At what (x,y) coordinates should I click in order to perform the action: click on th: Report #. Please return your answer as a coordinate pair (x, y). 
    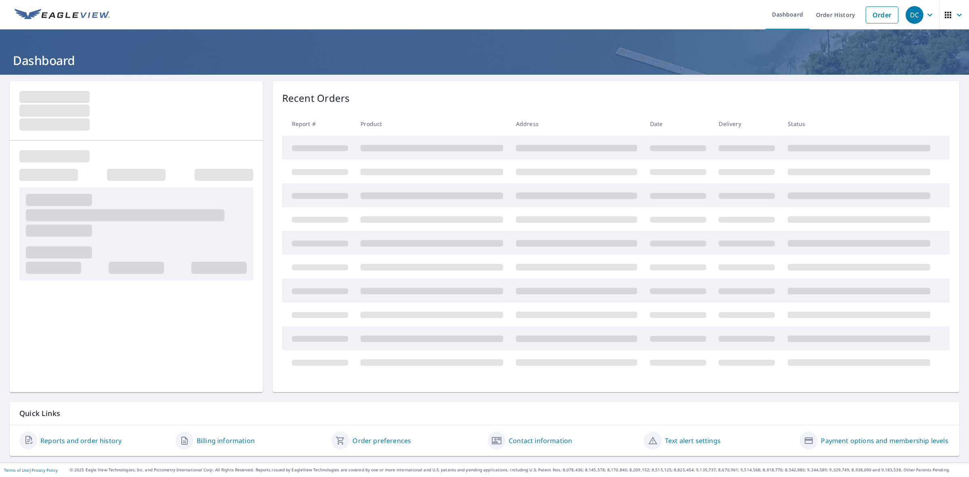
    Looking at the image, I should click on (318, 123).